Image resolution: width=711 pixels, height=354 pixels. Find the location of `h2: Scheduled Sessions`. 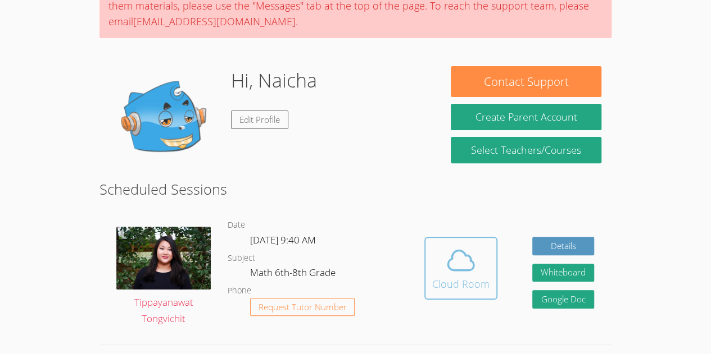

h2: Scheduled Sessions is located at coordinates (355, 189).